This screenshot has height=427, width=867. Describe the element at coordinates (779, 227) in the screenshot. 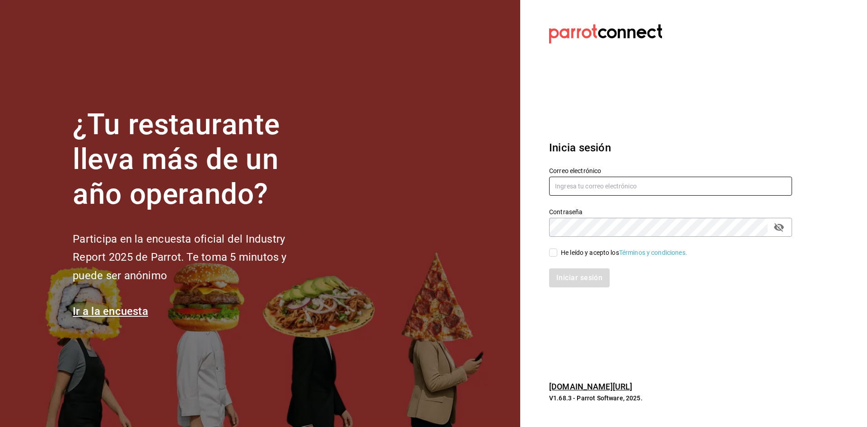

I see `button: passwordField` at that location.